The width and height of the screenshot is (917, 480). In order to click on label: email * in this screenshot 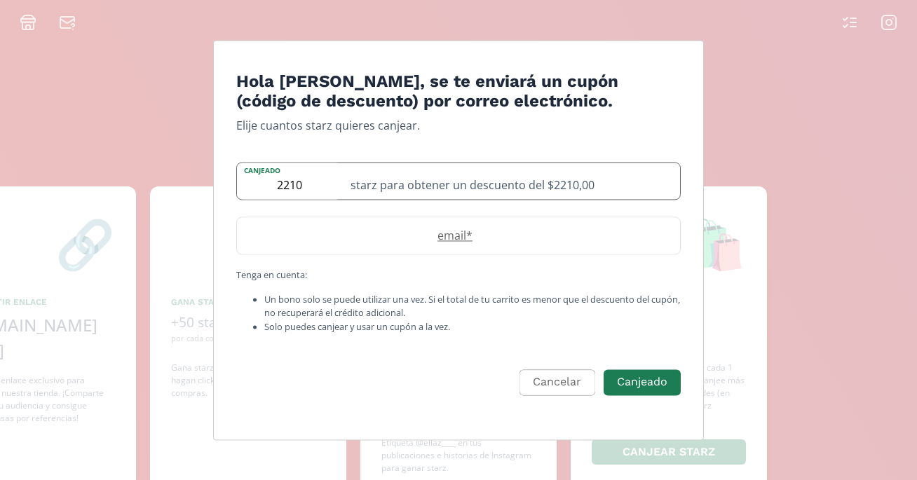, I will do `click(452, 236)`.